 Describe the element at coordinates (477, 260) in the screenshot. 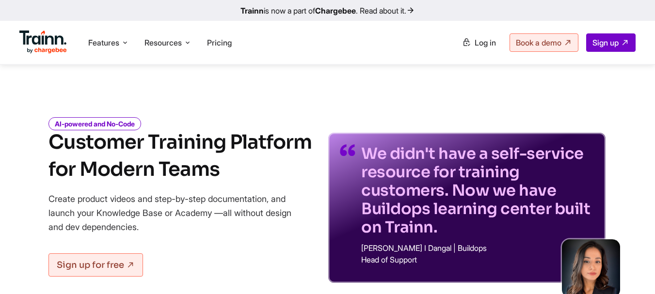

I see `p: Head of Support` at that location.